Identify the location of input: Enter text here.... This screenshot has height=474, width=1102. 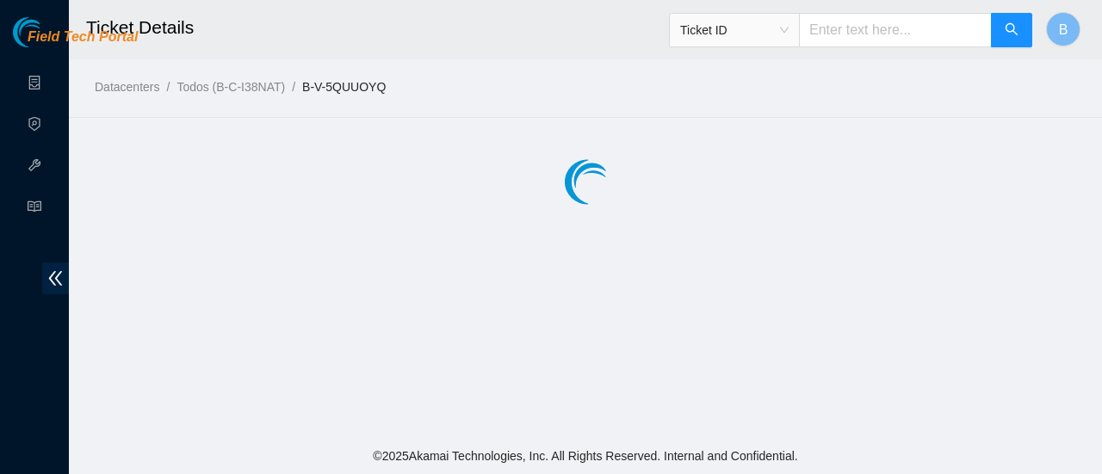
(895, 30).